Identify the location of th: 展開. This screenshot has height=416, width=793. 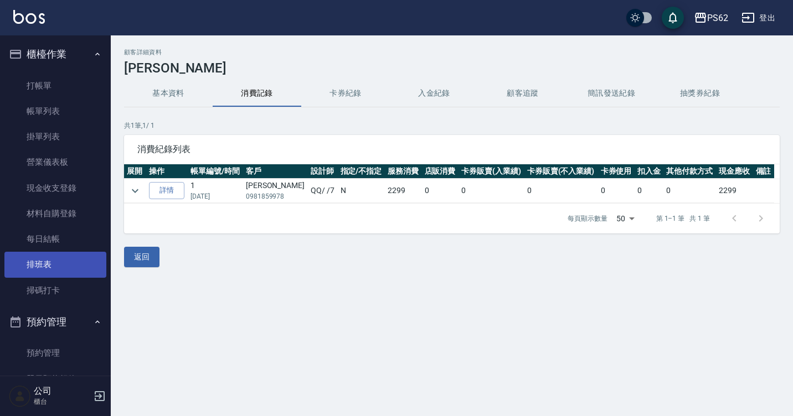
(135, 172).